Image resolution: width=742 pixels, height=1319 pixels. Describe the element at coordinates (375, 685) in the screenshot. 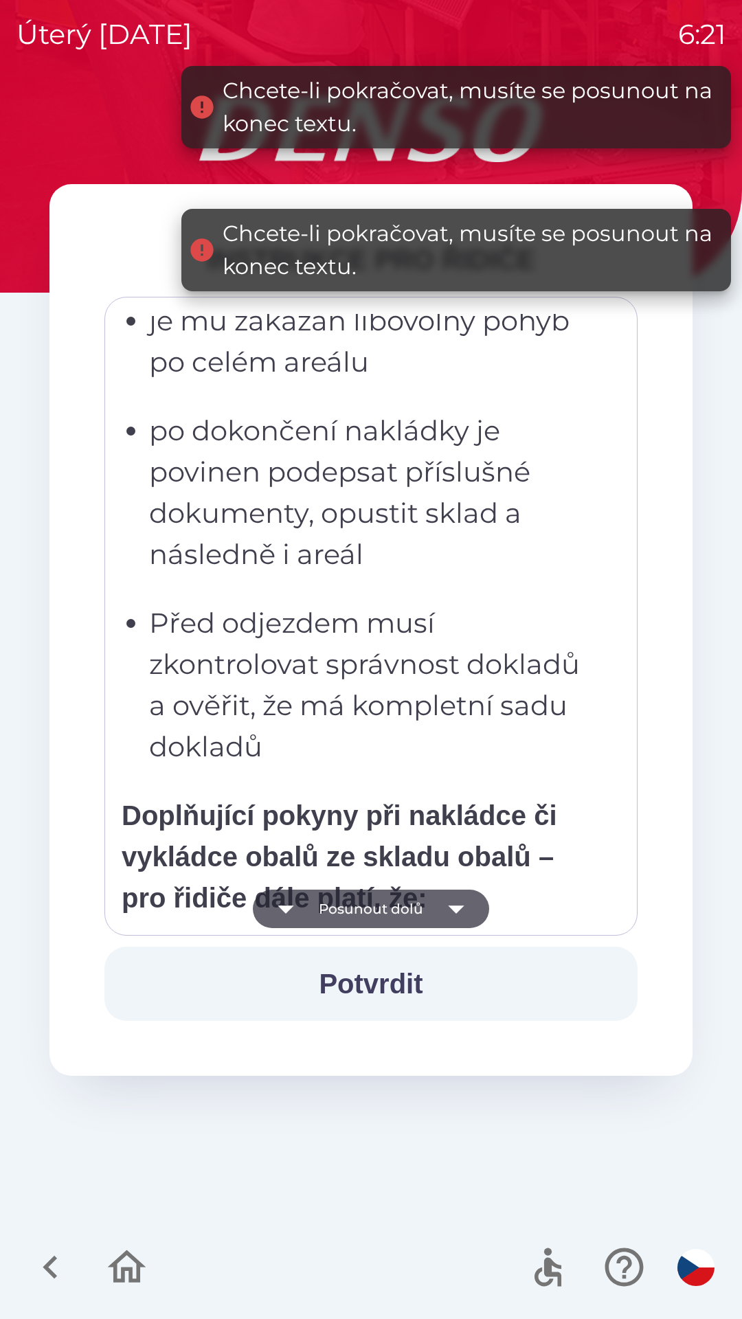

I see `p: Před odjezdem musí zkontrolovat správnost dokladů a ověřit, že má kompletní sadu dokladů` at that location.